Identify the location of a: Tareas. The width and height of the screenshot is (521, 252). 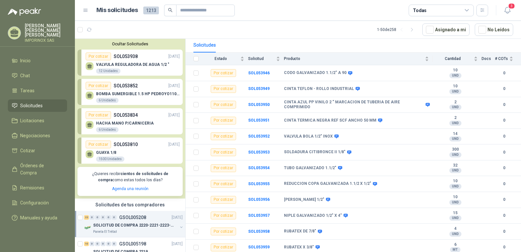
(37, 91).